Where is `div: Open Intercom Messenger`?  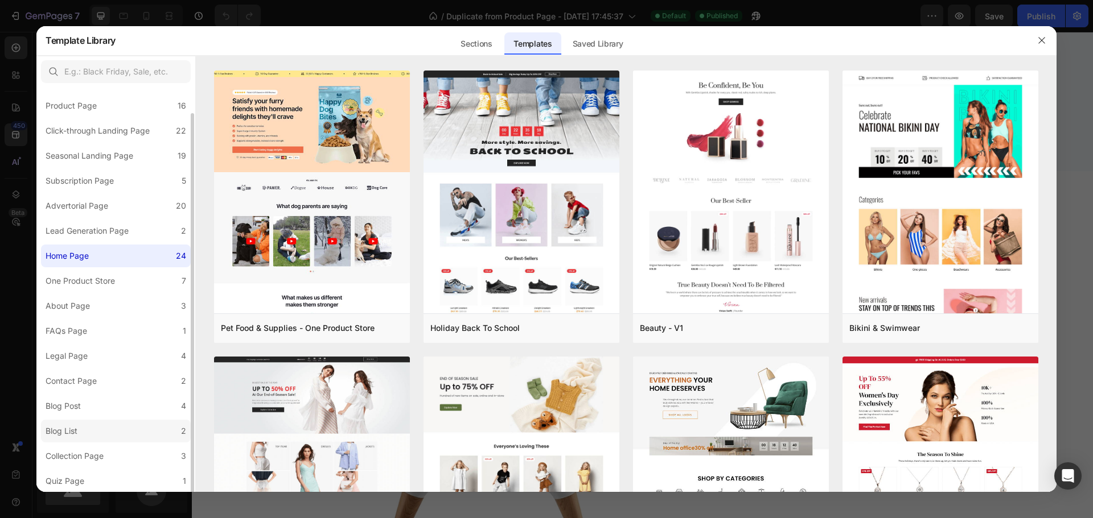
div: Open Intercom Messenger is located at coordinates (1067, 476).